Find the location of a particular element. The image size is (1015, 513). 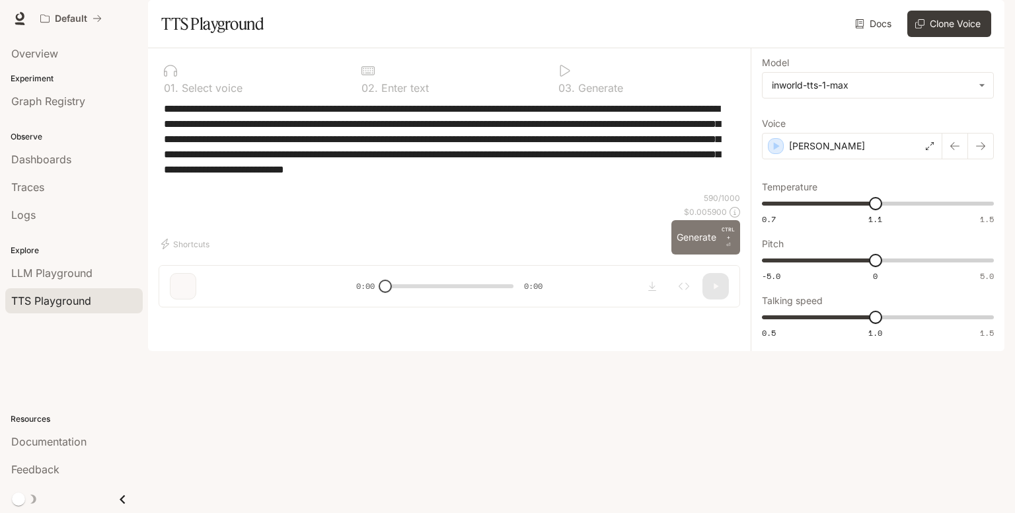

span: 1.0 is located at coordinates (875, 332).